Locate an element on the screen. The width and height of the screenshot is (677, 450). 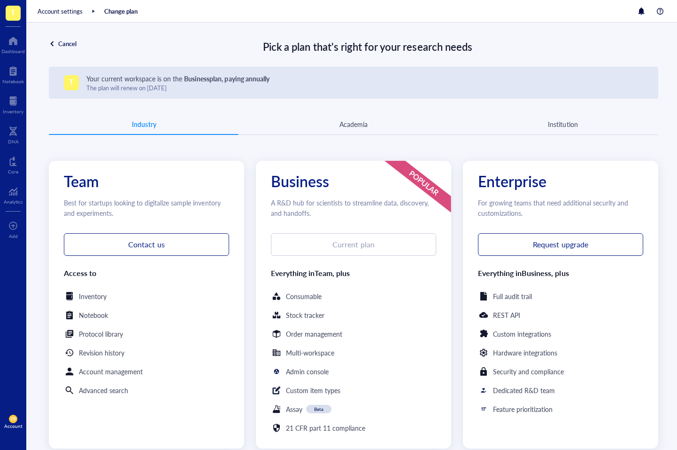
a: Notebook is located at coordinates (13, 74).